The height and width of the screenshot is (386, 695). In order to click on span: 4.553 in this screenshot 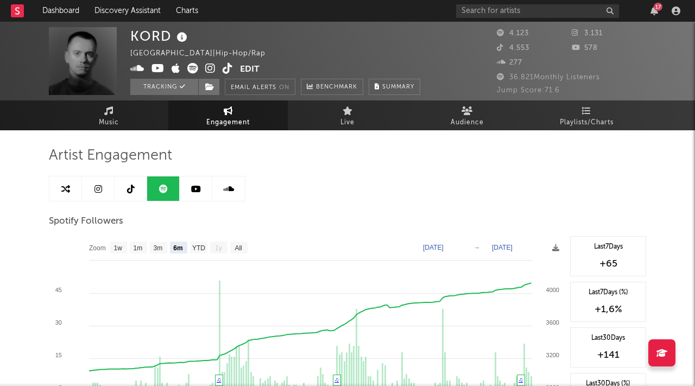, I will do `click(513, 48)`.